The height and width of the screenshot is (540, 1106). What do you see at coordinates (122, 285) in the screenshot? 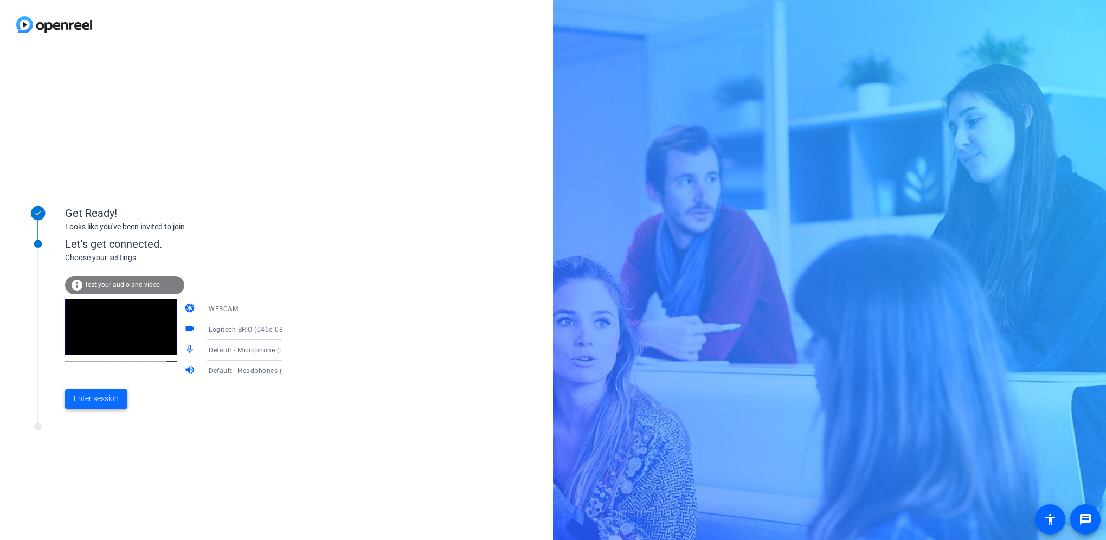
I see `span: Test your audio and video` at bounding box center [122, 285].